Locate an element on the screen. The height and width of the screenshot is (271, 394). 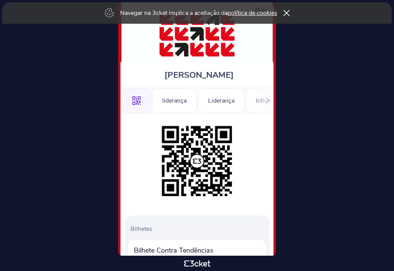
img: Contra Tendências is located at coordinates (197, 34).